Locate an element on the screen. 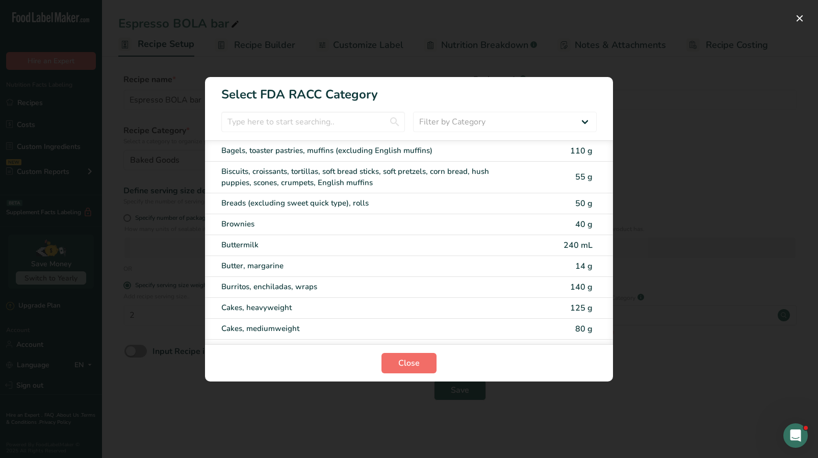  button: Close is located at coordinates (409, 363).